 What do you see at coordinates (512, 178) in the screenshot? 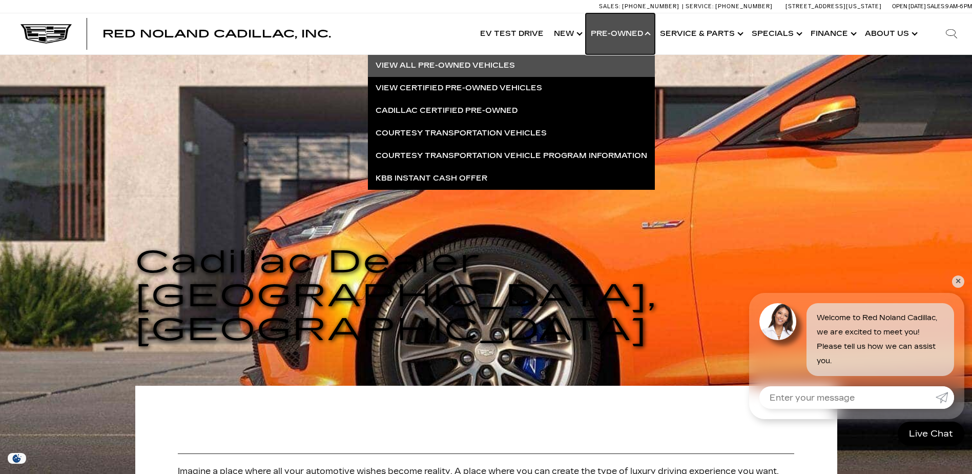
I see `a: KBB Instant Cash Offer` at bounding box center [512, 178].